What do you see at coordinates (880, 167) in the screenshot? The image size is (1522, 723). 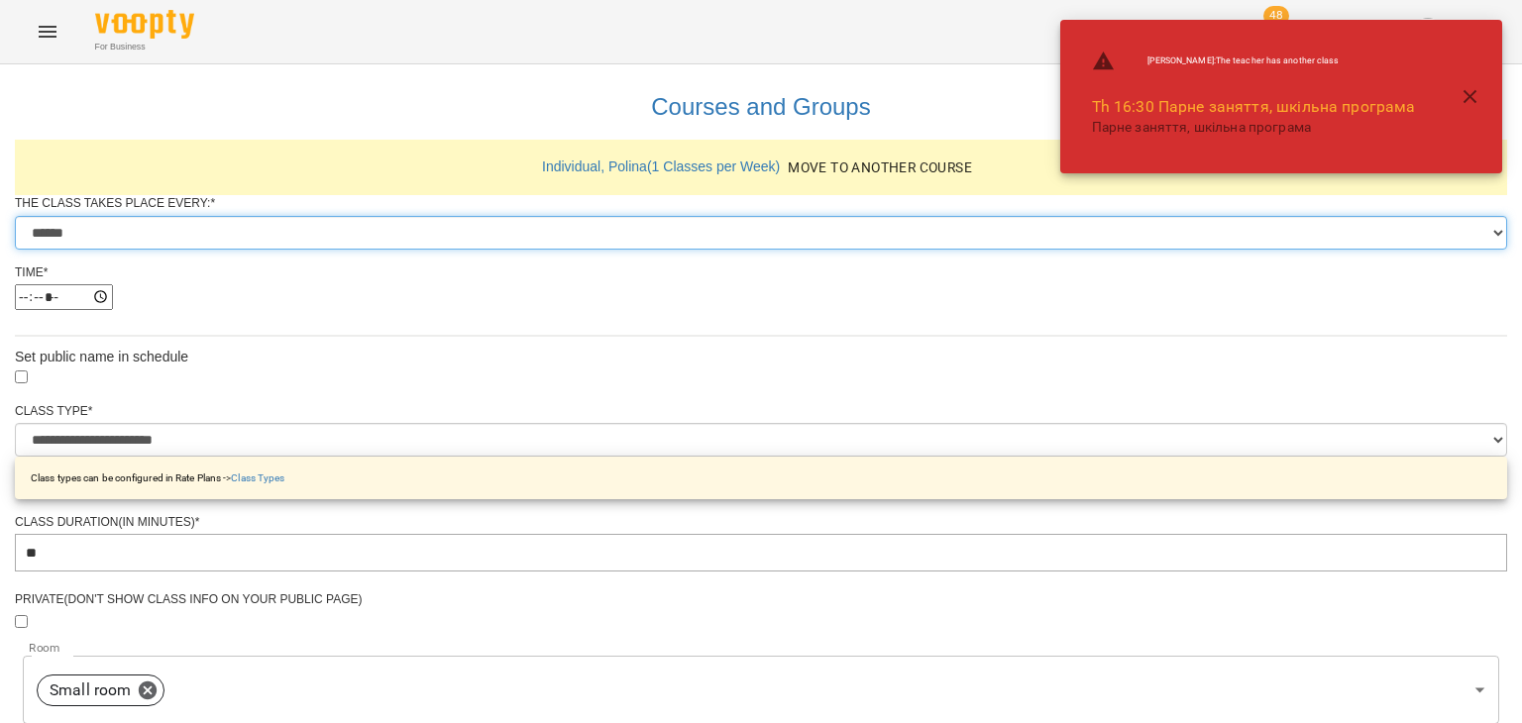 I see `button: Move to another course` at bounding box center [880, 167].